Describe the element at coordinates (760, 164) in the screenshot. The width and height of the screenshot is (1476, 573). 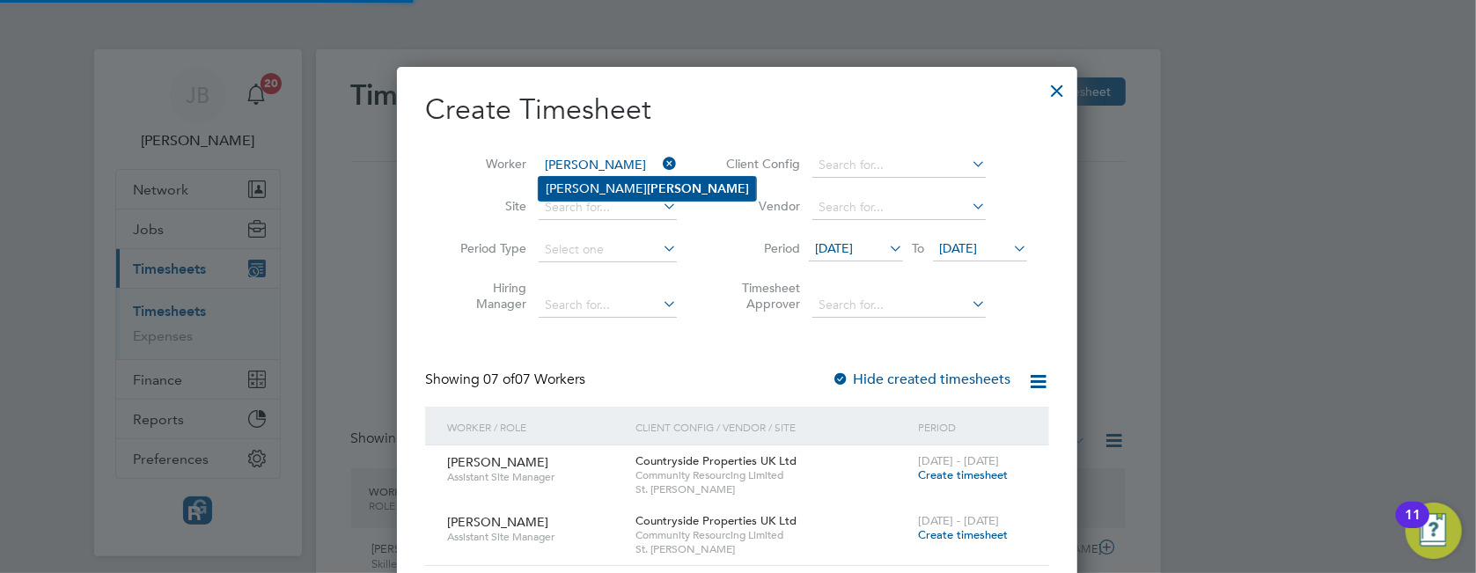
I see `label: Client Config` at that location.